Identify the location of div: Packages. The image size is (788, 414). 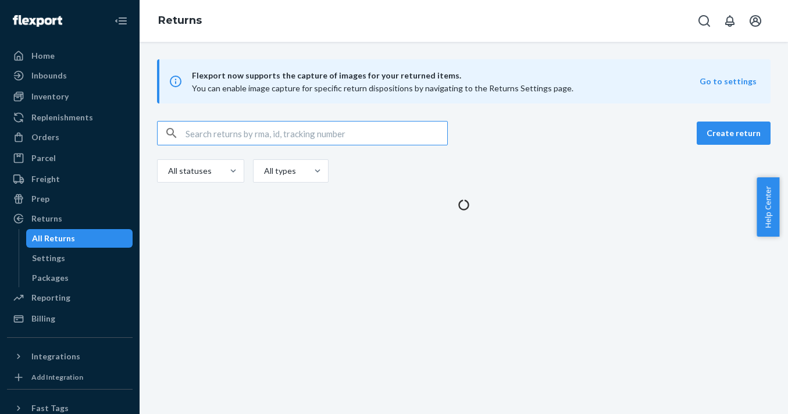
(50, 278).